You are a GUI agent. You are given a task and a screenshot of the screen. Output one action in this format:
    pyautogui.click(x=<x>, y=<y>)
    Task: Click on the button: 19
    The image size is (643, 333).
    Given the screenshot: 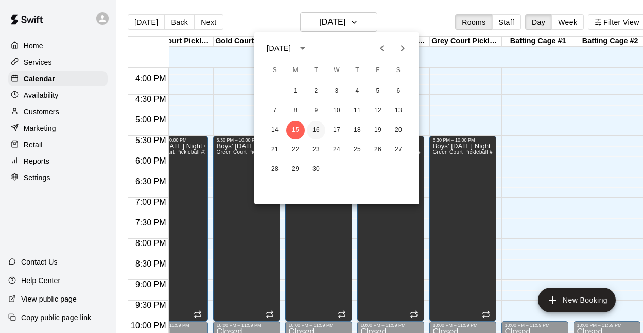 What is the action you would take?
    pyautogui.click(x=378, y=130)
    